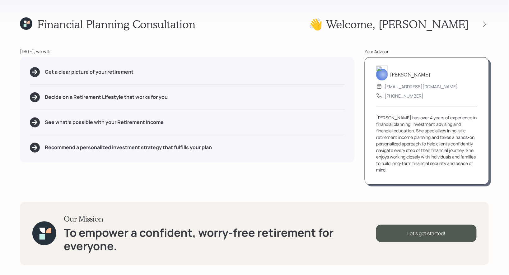 Image resolution: width=509 pixels, height=275 pixels. I want to click on h1: To empower a confident, worry-free retirement for everyone., so click(220, 240).